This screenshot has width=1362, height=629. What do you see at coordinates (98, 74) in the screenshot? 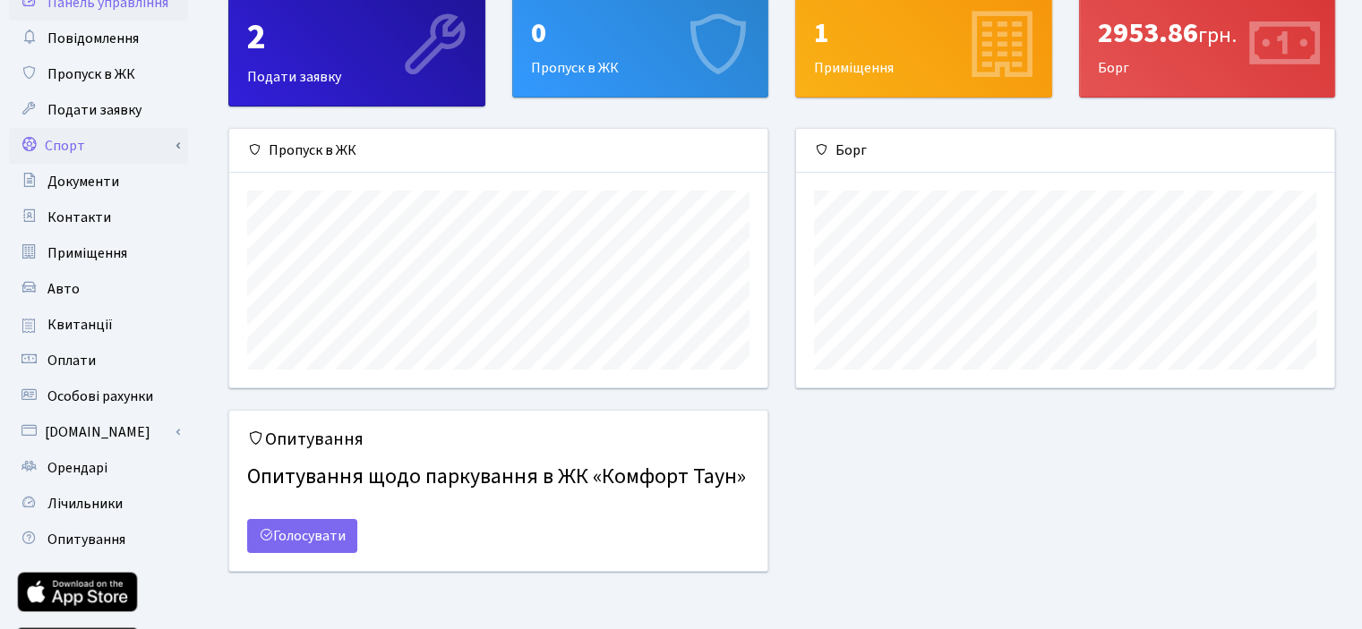
I see `a: Пропуск в ЖК` at bounding box center [98, 74].